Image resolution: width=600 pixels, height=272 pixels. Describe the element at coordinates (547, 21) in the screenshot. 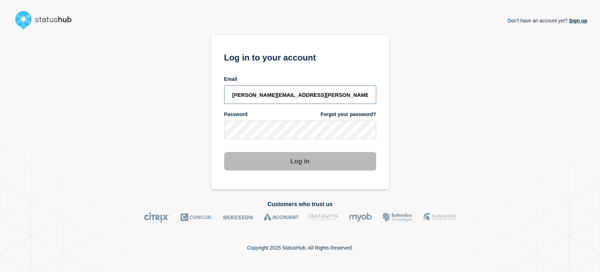

I see `p: Don't have an account yet?` at that location.